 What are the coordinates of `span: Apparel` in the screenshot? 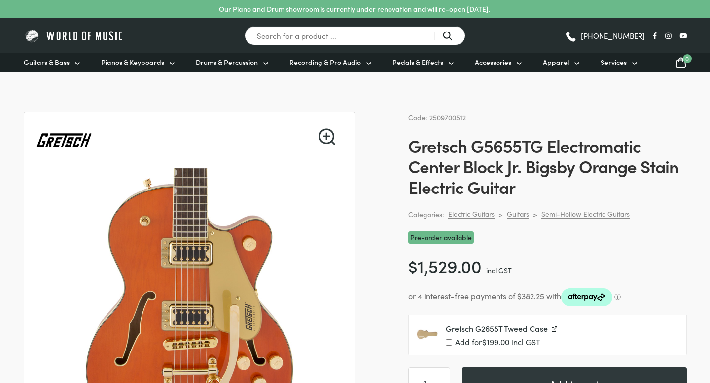 It's located at (555, 62).